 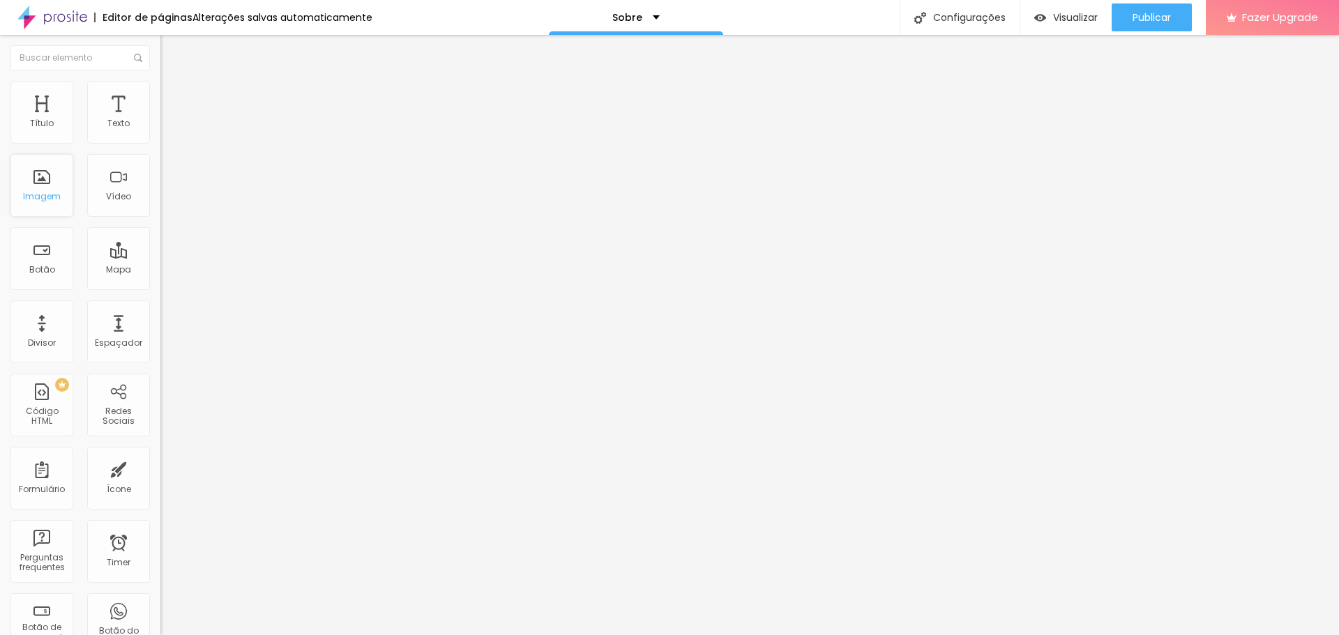 I want to click on div: Código HTML, so click(x=41, y=416).